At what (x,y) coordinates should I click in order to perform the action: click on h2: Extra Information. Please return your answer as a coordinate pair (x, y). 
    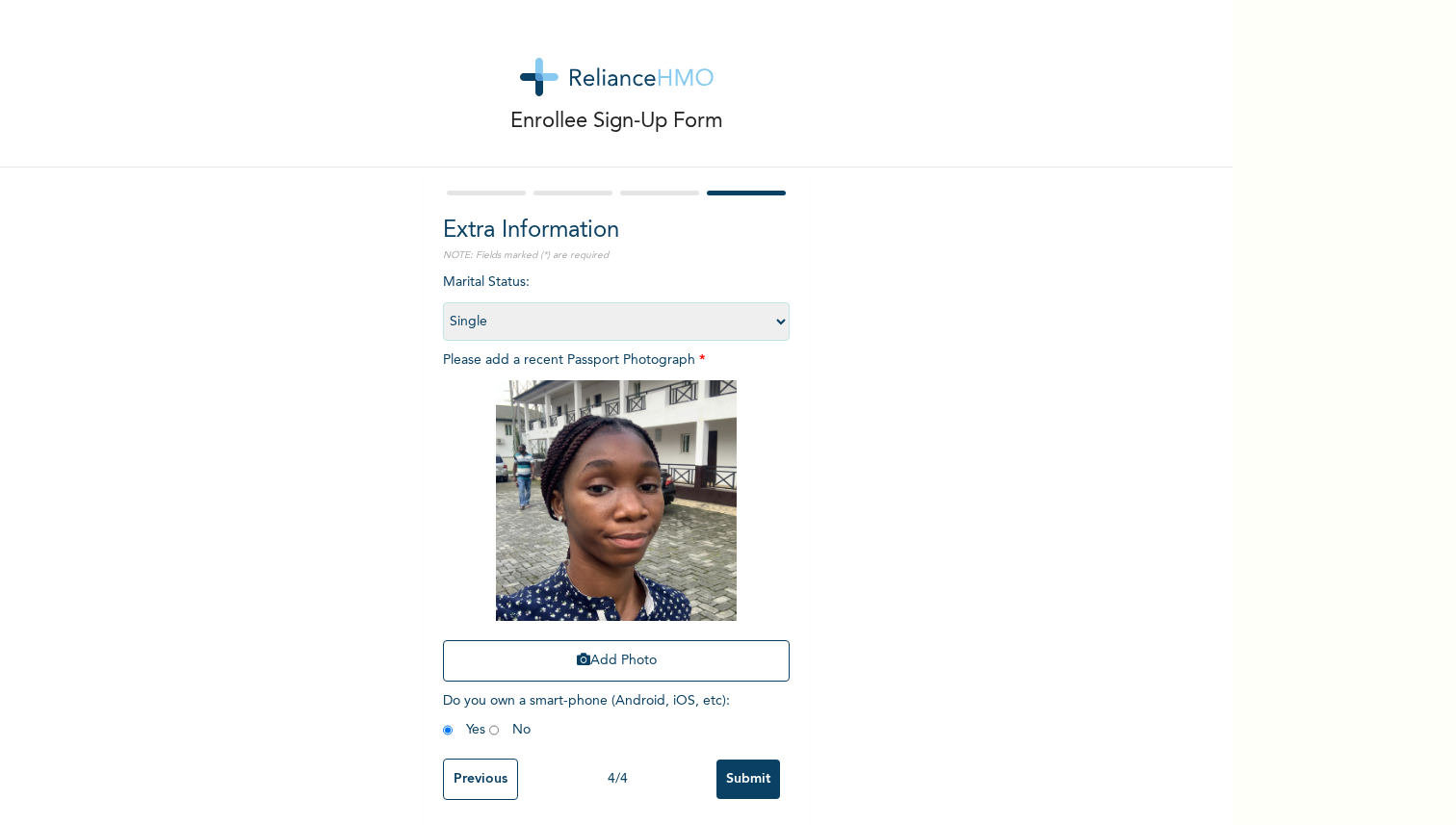
    Looking at the image, I should click on (616, 231).